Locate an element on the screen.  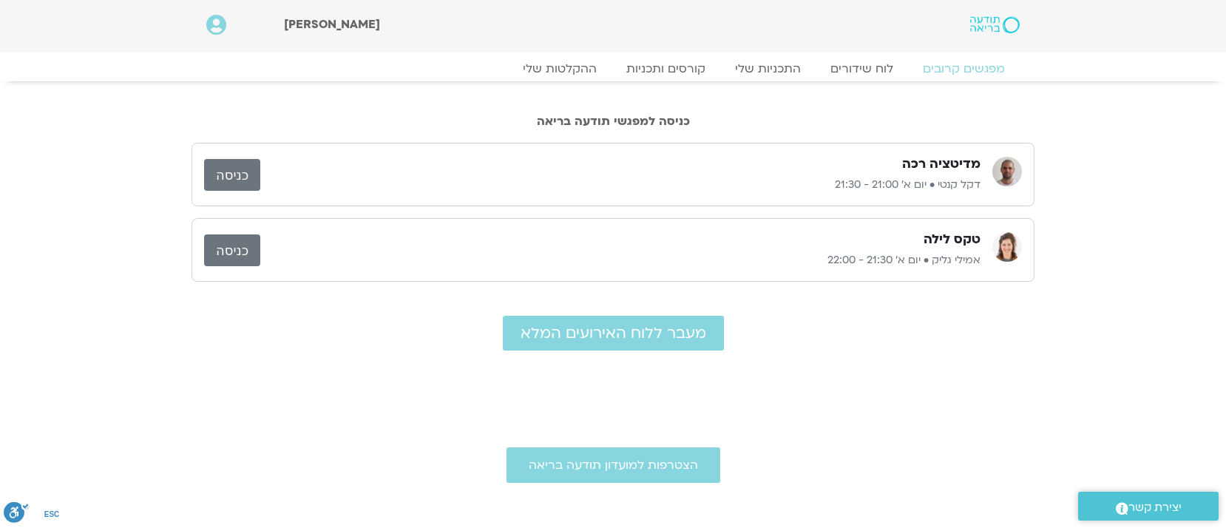
a: מעבר ללוח האירועים המלא is located at coordinates (613, 333).